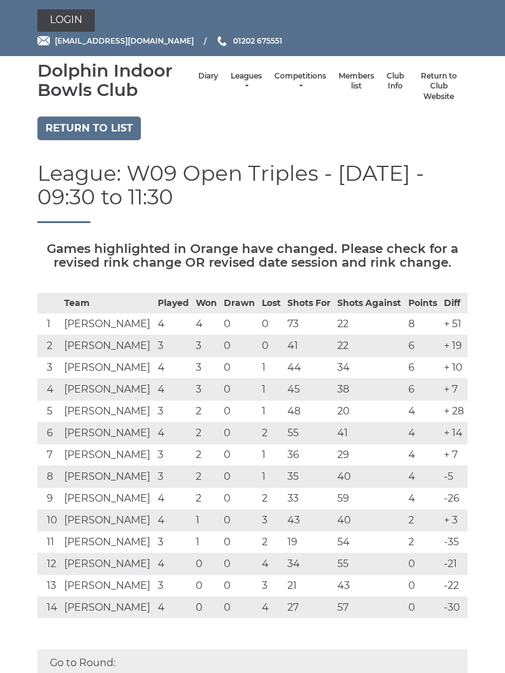 Image resolution: width=505 pixels, height=673 pixels. Describe the element at coordinates (453, 324) in the screenshot. I see `td: + 51` at that location.